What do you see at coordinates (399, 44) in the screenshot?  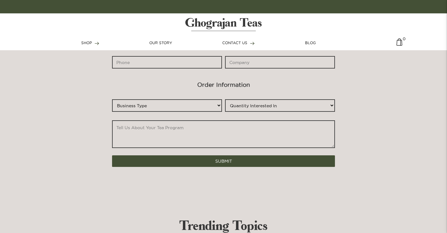 I see `a: 0` at bounding box center [399, 44].